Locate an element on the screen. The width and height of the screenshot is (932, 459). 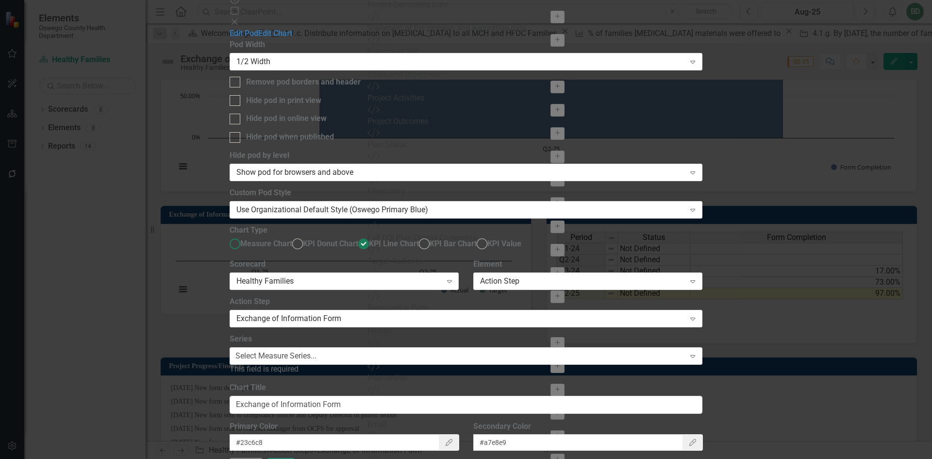
label: Primary Color is located at coordinates (344, 426).